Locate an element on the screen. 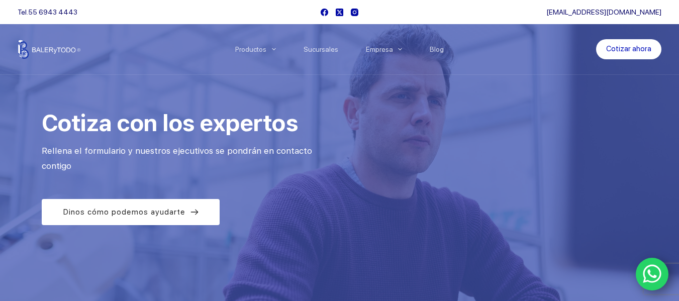 The width and height of the screenshot is (679, 301). a: Cotizar ahora is located at coordinates (629, 49).